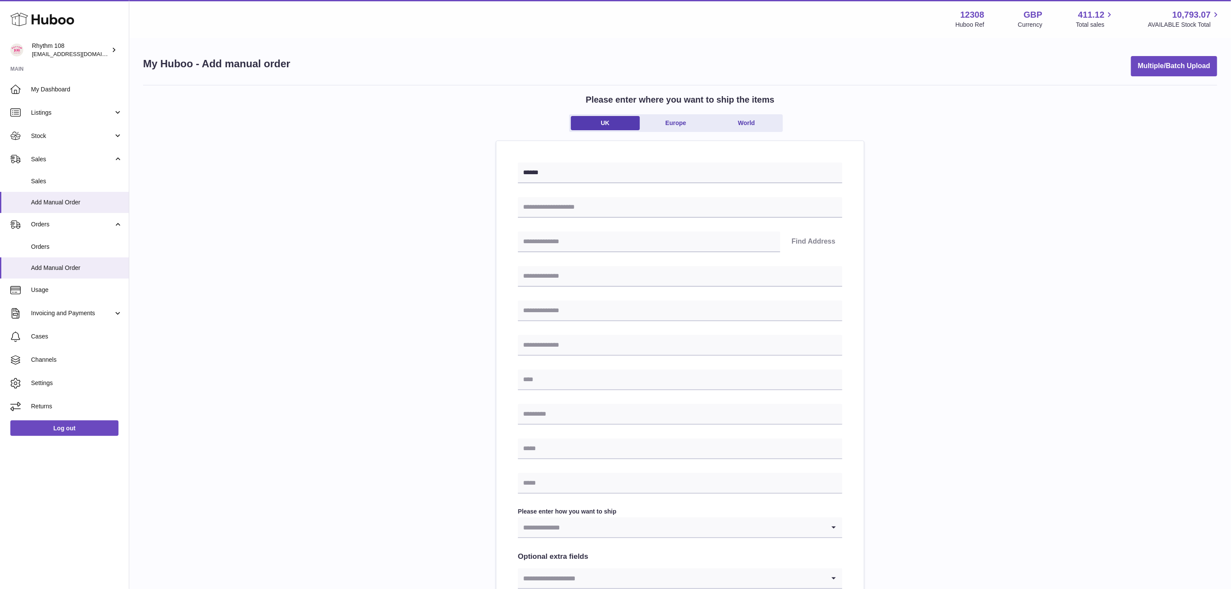  What do you see at coordinates (1174, 66) in the screenshot?
I see `button: Multiple/Batch Upload` at bounding box center [1174, 66].